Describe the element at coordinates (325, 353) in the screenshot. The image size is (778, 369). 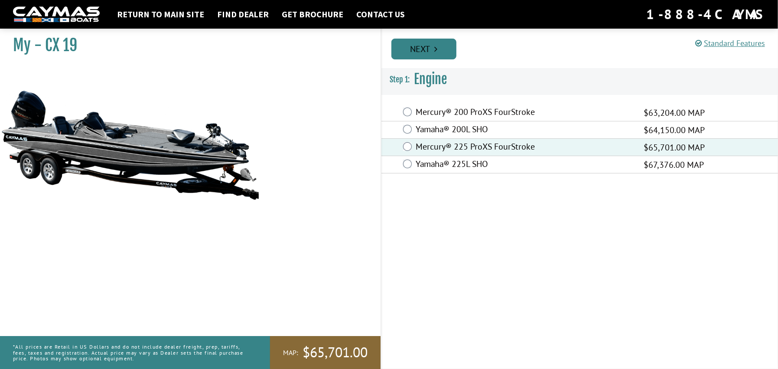
I see `a: MAP:$65,701.00` at that location.